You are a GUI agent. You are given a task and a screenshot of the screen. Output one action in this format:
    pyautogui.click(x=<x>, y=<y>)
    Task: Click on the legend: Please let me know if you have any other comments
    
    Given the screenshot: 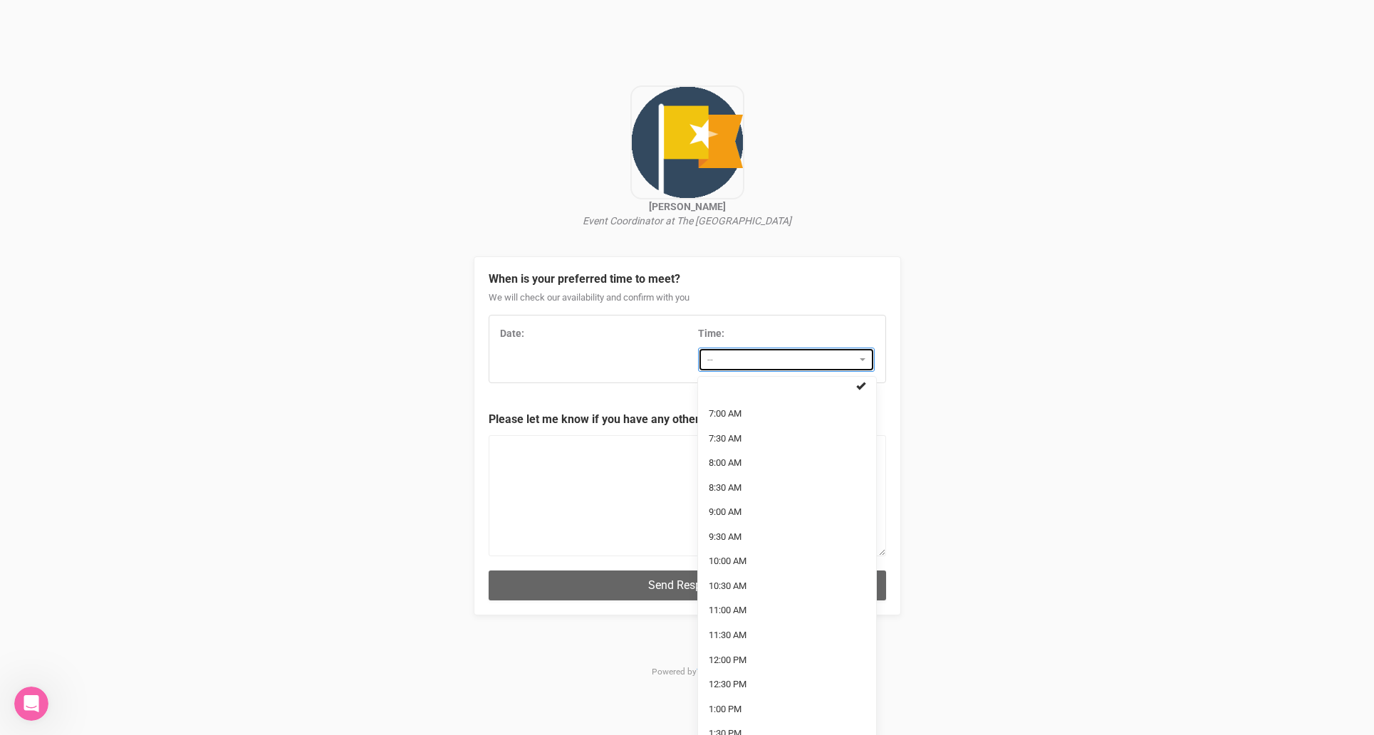 What is the action you would take?
    pyautogui.click(x=687, y=420)
    